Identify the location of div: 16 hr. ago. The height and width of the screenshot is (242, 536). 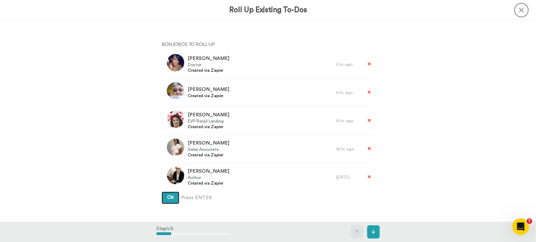
(348, 149).